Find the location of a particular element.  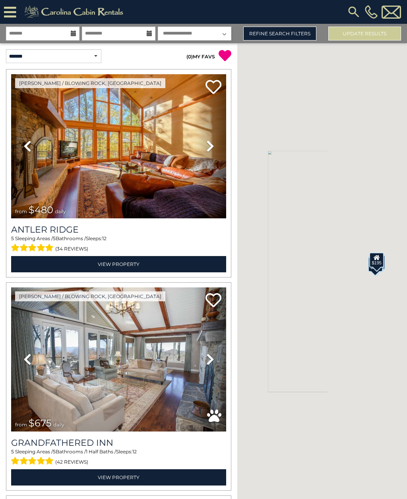

div: $195 is located at coordinates (376, 260).